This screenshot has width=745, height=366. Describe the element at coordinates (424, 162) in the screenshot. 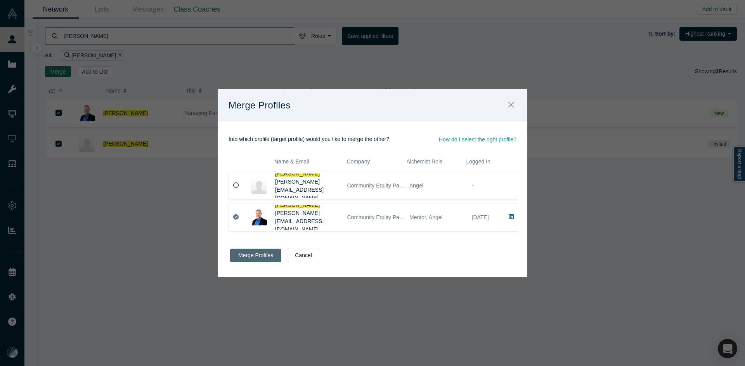

I see `span: Alchemist Role` at that location.